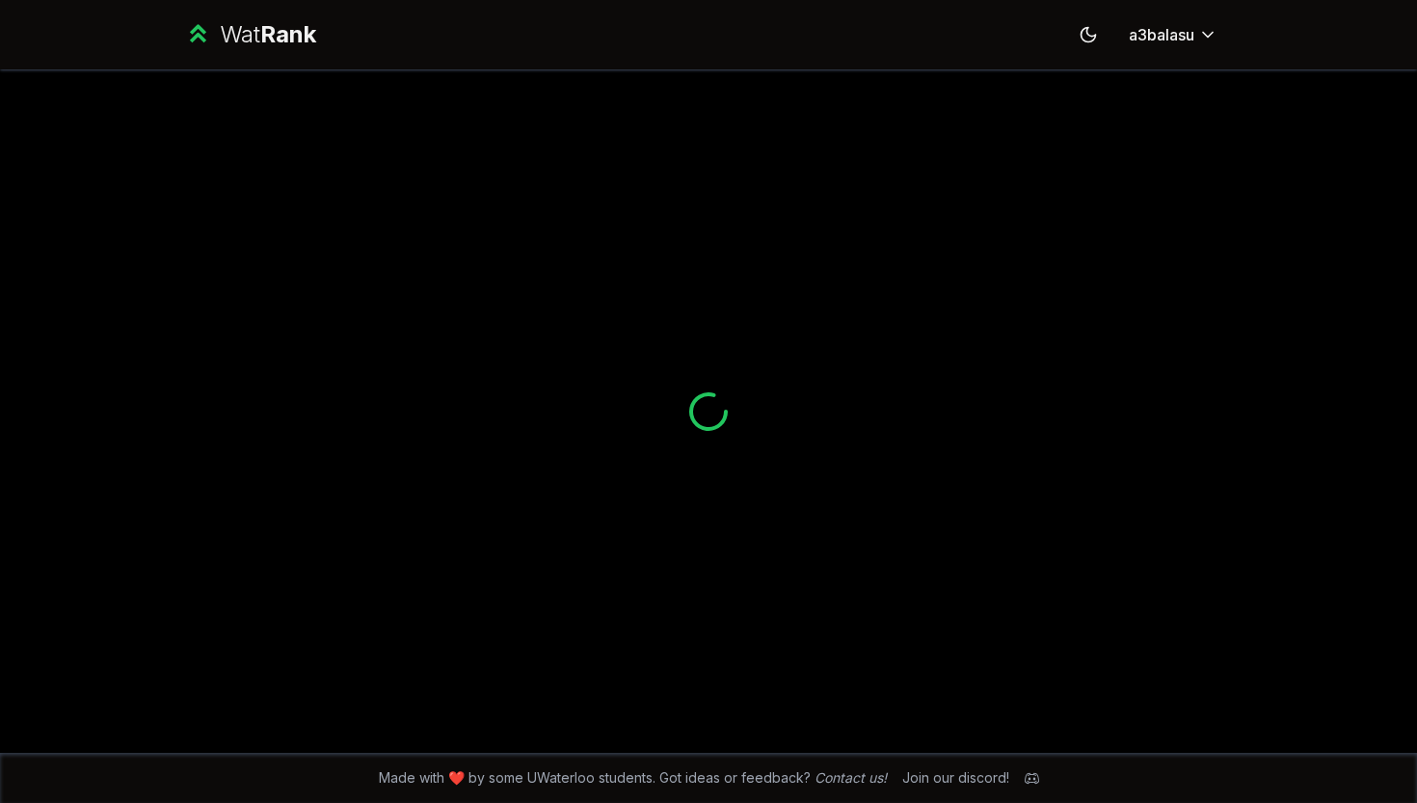  Describe the element at coordinates (1173, 35) in the screenshot. I see `button: a3balasu` at that location.